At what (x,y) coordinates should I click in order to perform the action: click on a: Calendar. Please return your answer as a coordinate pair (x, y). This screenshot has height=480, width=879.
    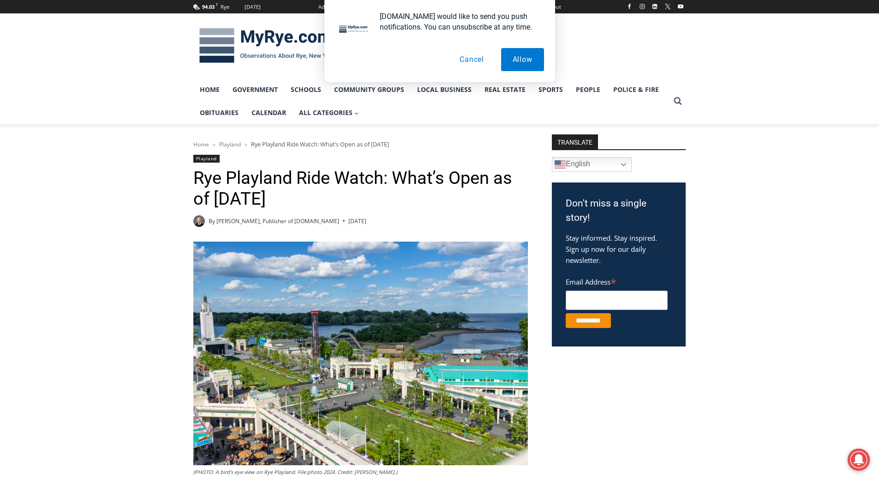
    Looking at the image, I should click on (269, 113).